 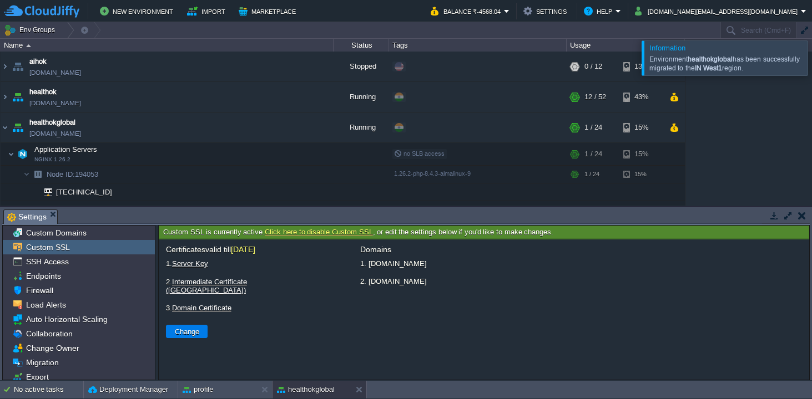 I want to click on a: healthokglobal, so click(x=52, y=123).